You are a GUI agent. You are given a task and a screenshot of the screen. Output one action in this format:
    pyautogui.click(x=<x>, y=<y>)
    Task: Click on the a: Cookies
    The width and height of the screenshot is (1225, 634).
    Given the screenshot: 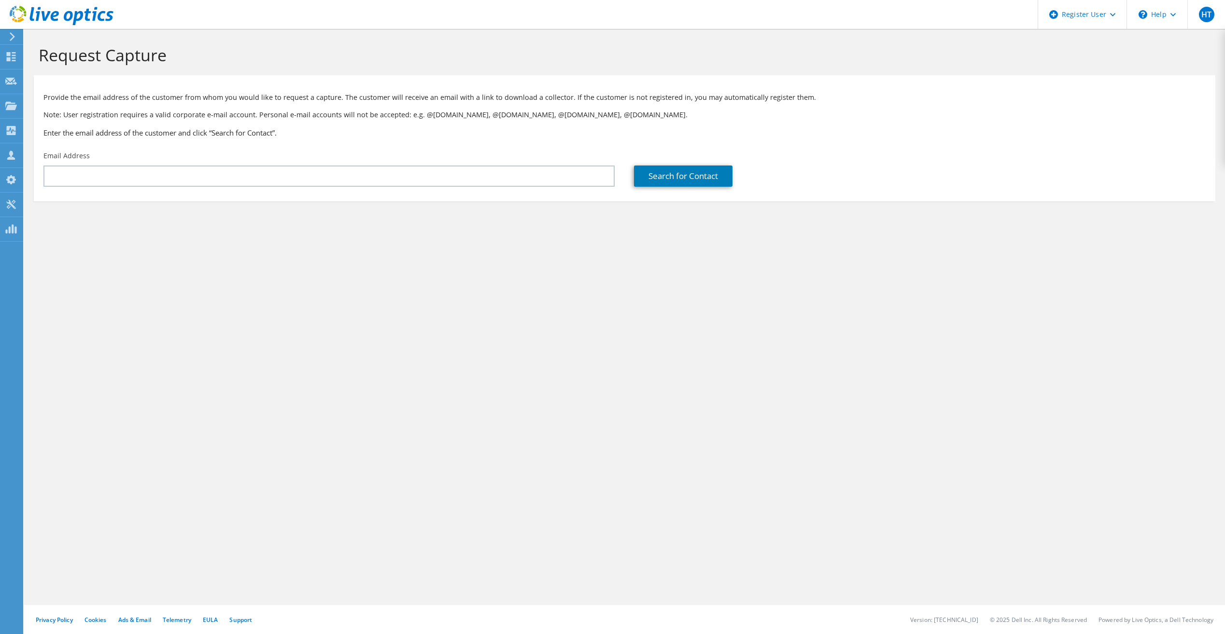 What is the action you would take?
    pyautogui.click(x=96, y=620)
    